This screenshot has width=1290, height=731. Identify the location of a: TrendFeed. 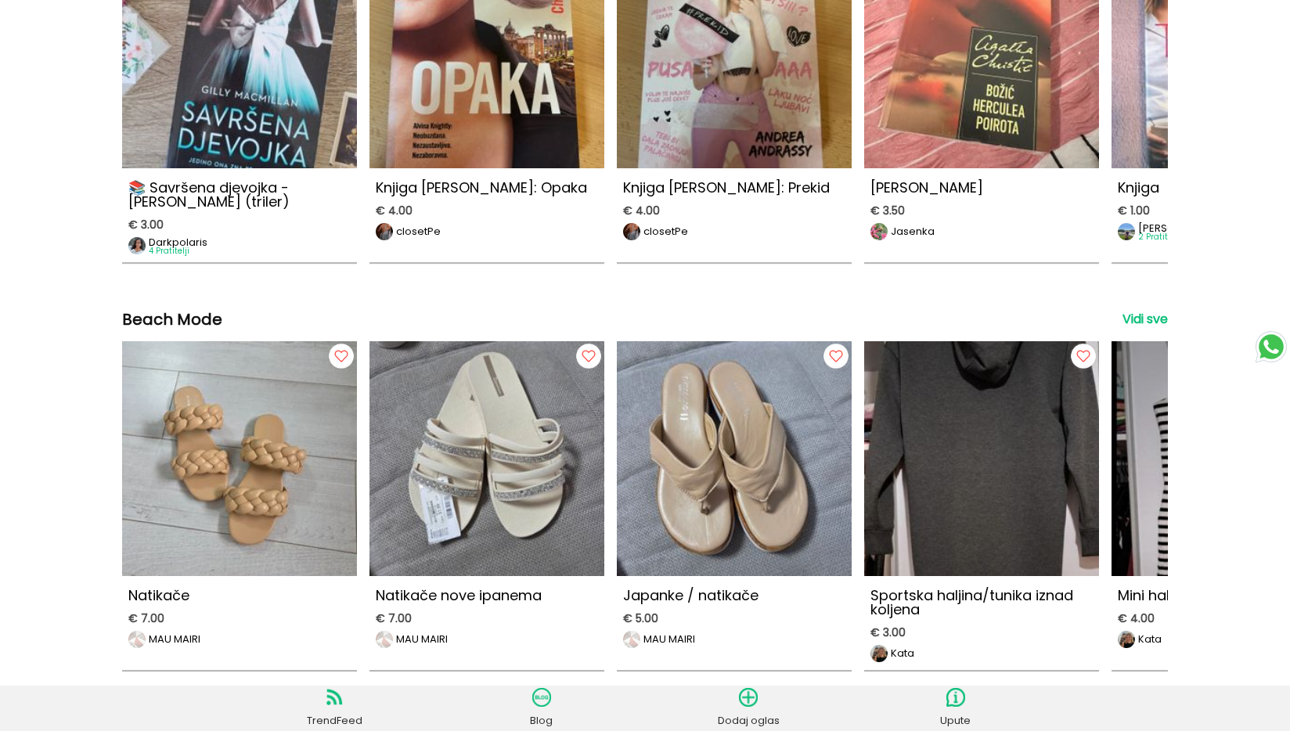
(334, 708).